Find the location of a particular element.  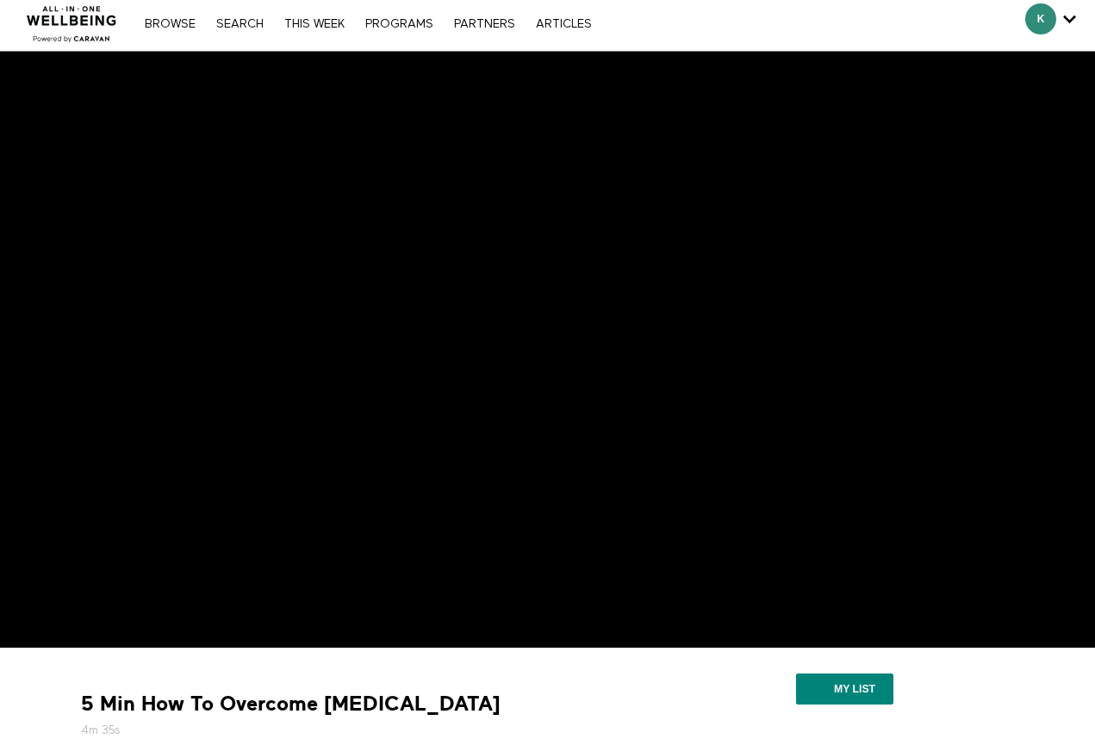

button: My list is located at coordinates (844, 689).